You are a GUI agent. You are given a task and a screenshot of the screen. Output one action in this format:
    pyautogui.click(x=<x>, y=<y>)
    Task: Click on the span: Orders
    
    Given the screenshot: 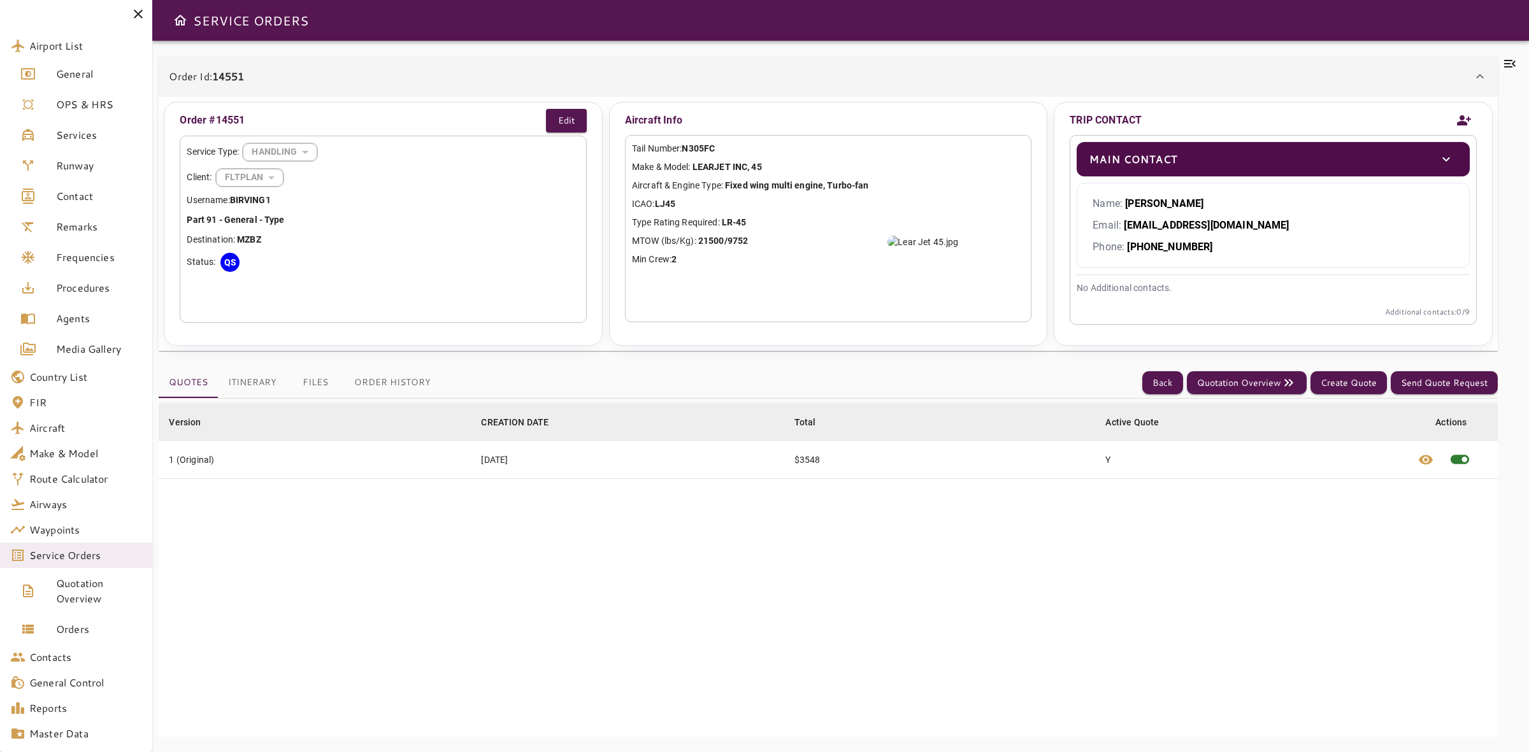 What is the action you would take?
    pyautogui.click(x=99, y=630)
    